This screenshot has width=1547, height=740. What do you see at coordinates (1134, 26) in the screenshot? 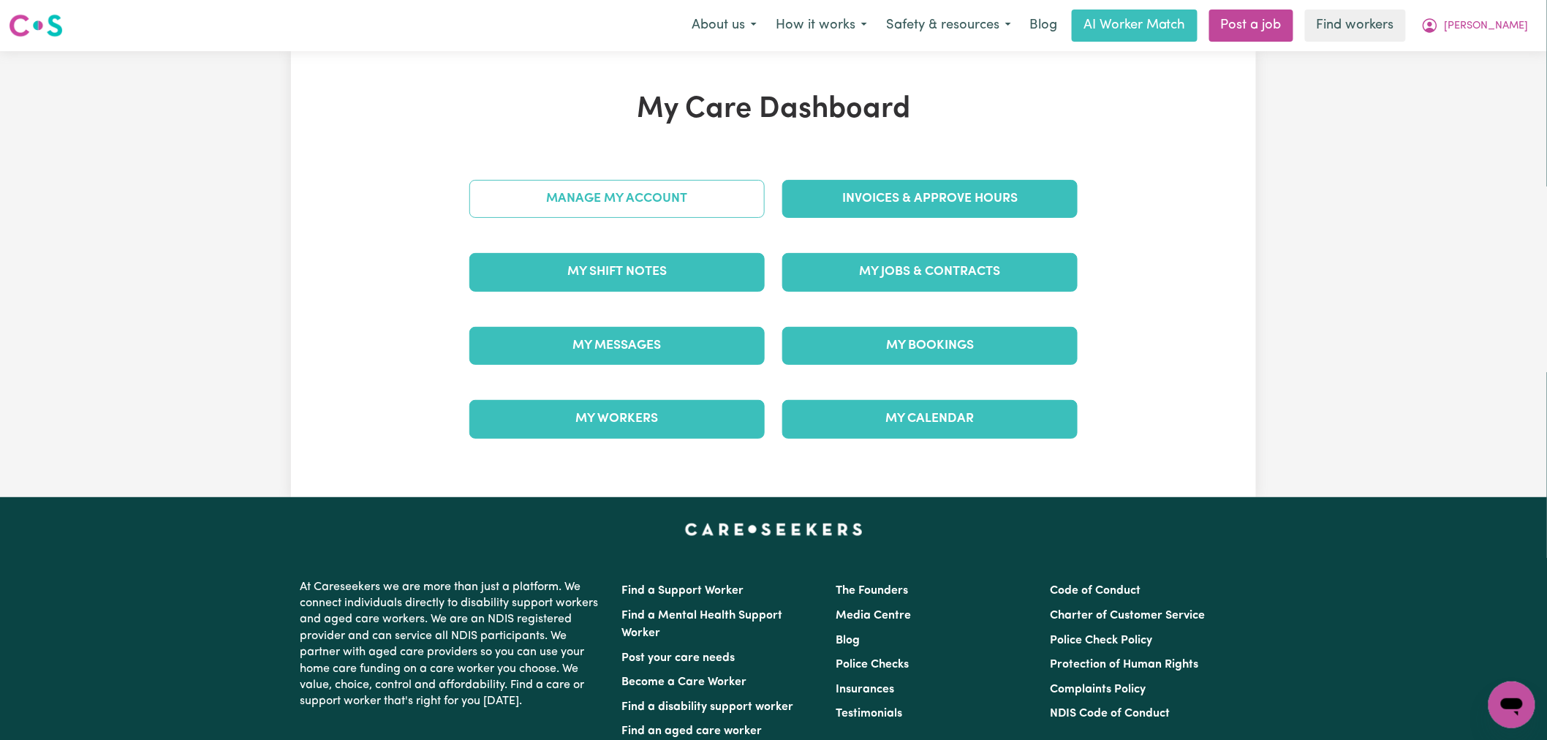
I see `a: AI Worker Match` at bounding box center [1134, 26].